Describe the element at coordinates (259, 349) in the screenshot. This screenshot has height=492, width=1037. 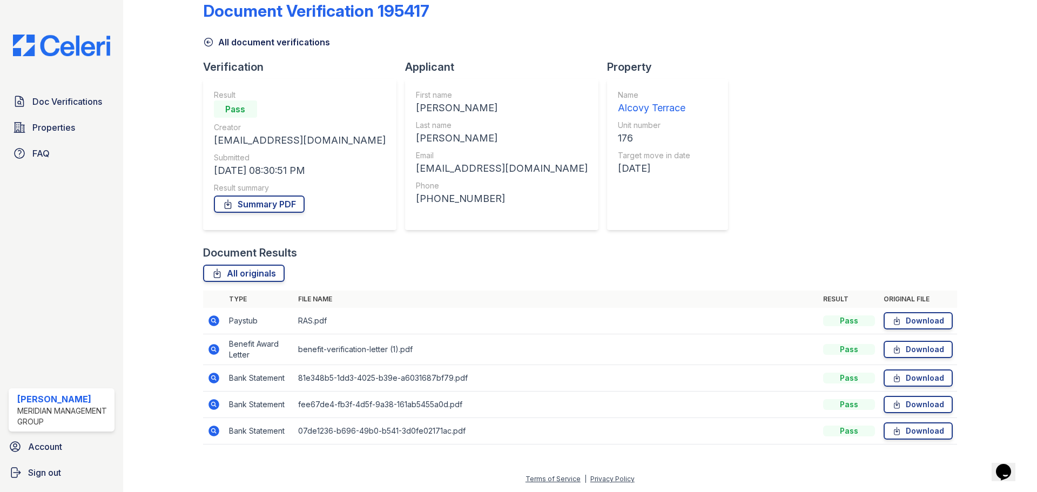
I see `td: Benefit Award Letter` at that location.